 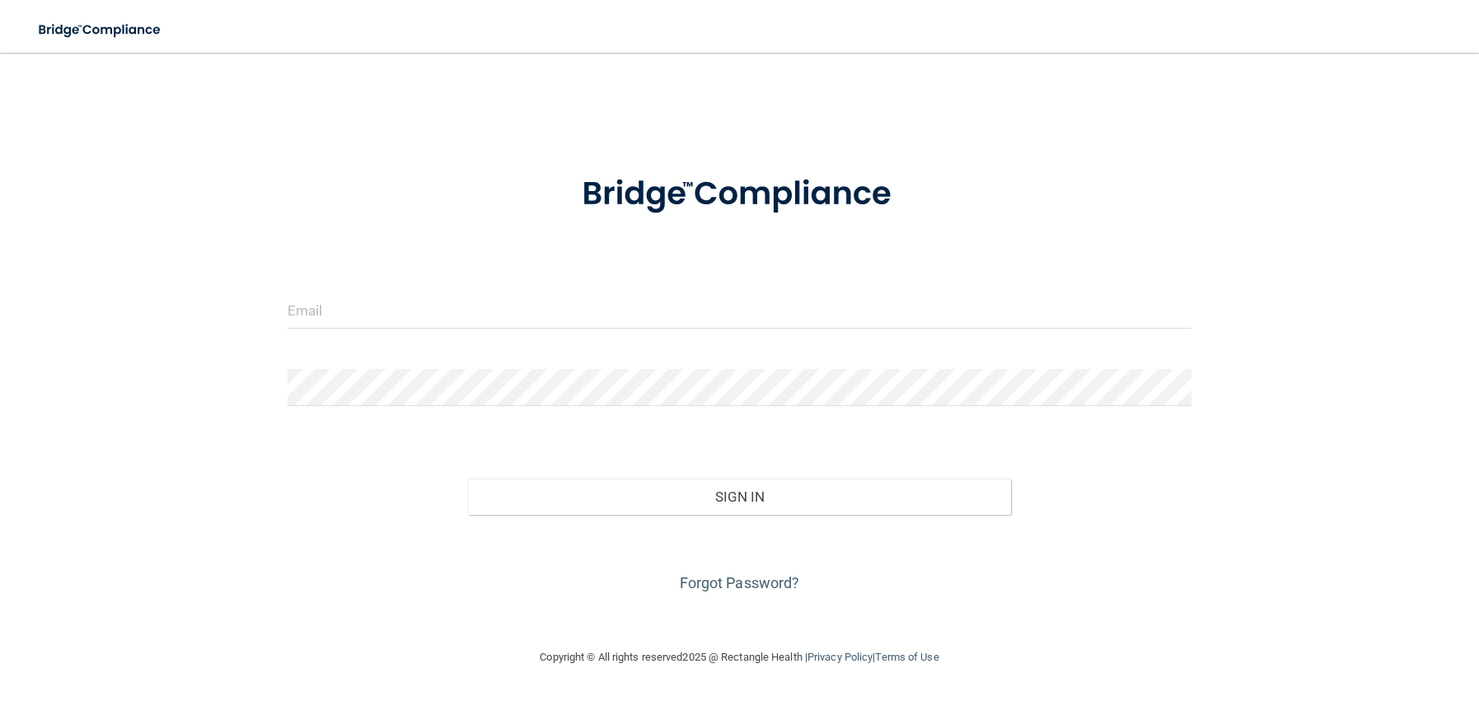 What do you see at coordinates (740, 583) in the screenshot?
I see `a: Forgot Password?` at bounding box center [740, 583].